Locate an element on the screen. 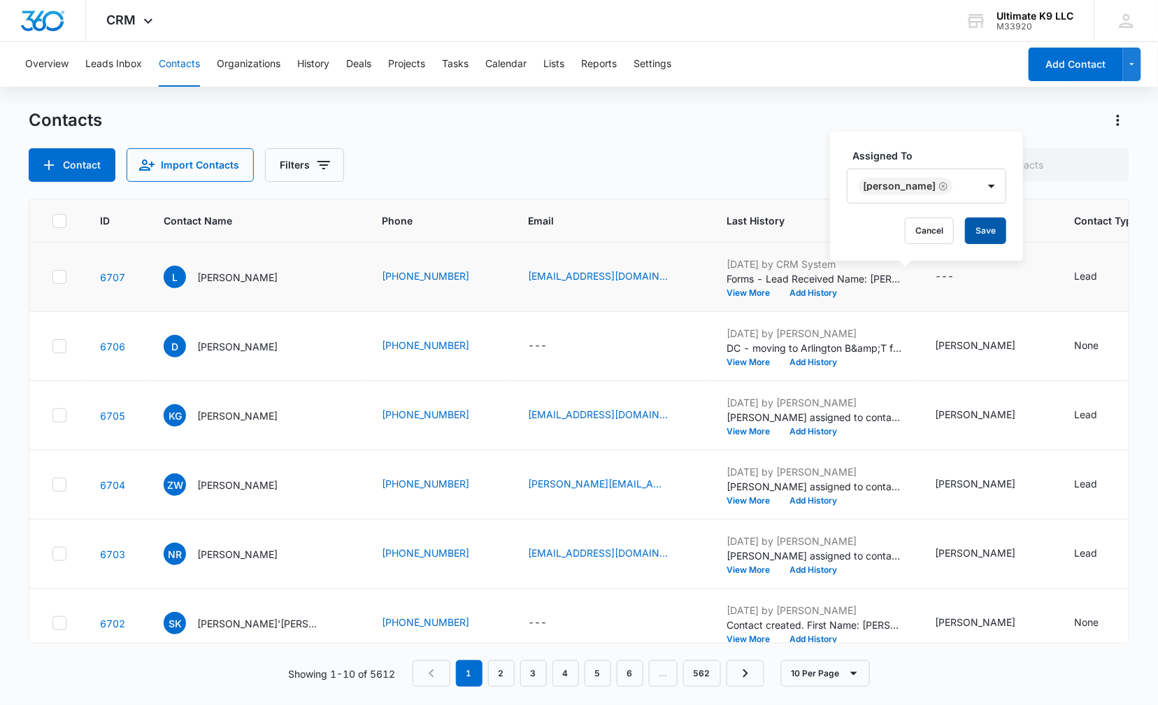 This screenshot has width=1158, height=705. div: Email - vaeroyster@gmail.com - Select to Edit Field is located at coordinates (611, 554).